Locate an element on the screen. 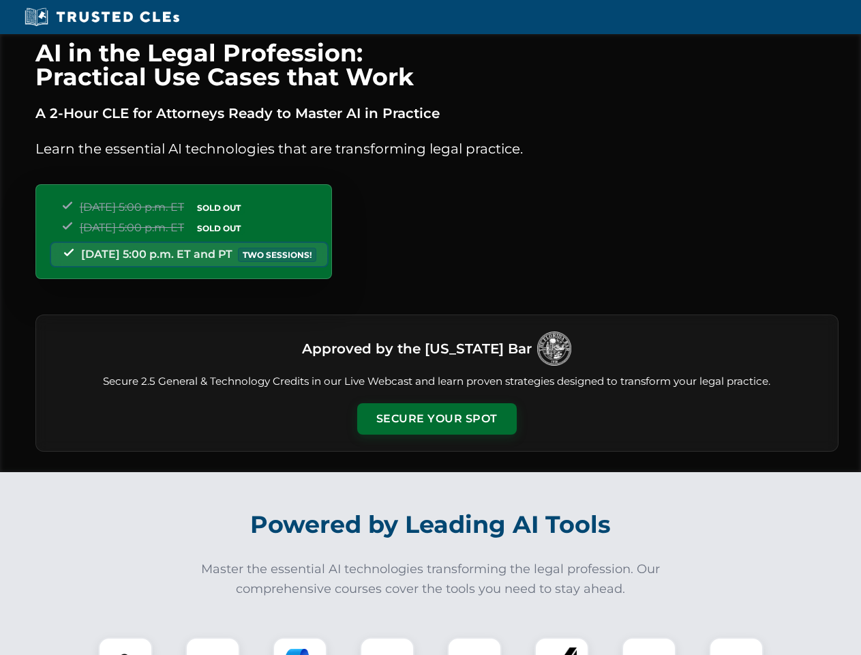 The width and height of the screenshot is (861, 655). h1: AI in the Legal Profession: Practical Use Cases that Work is located at coordinates (437, 65).